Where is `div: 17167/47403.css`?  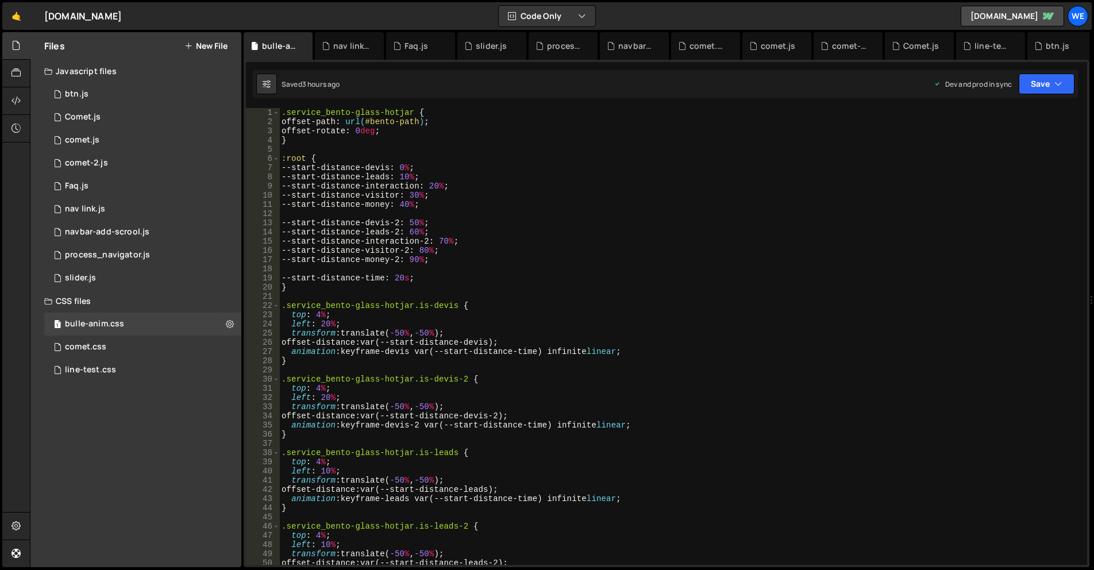
div: 17167/47403.css is located at coordinates (143, 370).